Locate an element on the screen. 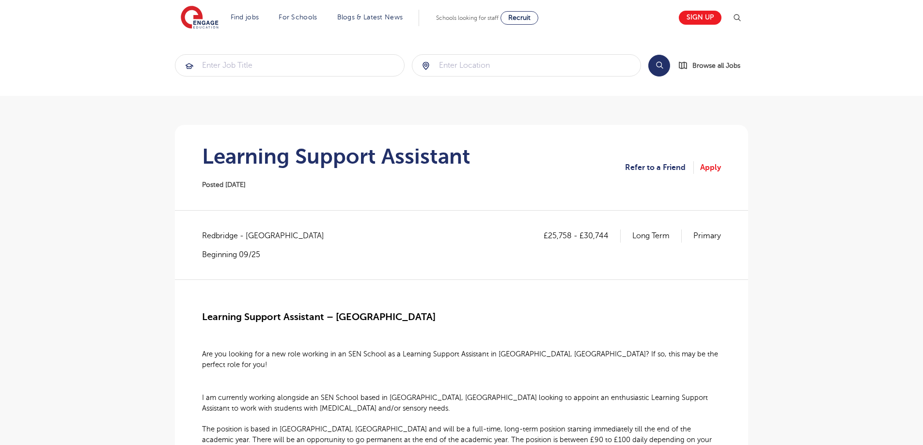 Image resolution: width=923 pixels, height=445 pixels. a: Find jobs is located at coordinates (245, 17).